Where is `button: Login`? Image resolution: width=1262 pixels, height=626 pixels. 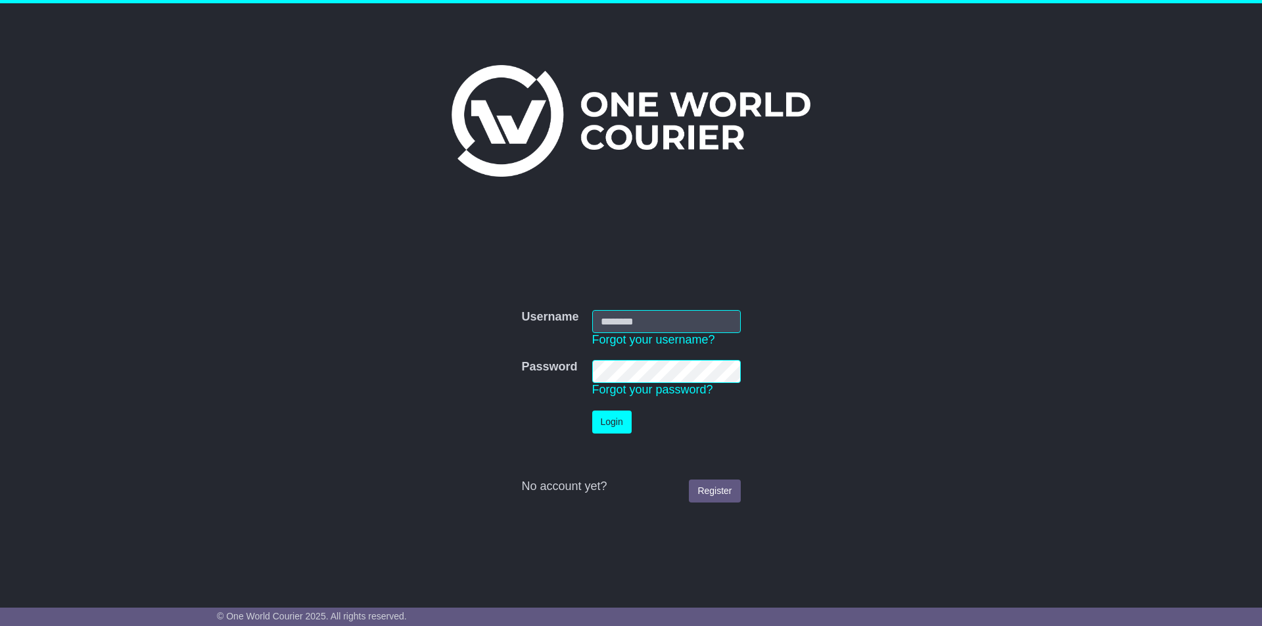
button: Login is located at coordinates (612, 422).